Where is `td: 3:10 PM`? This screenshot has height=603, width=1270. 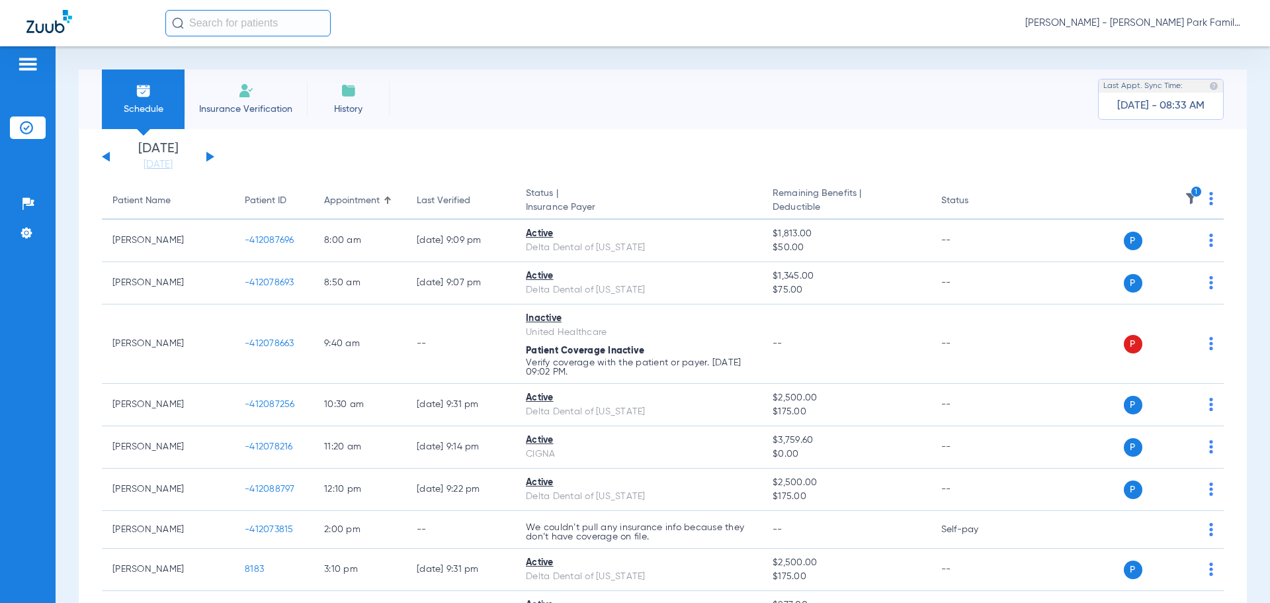
td: 3:10 PM is located at coordinates (360, 569).